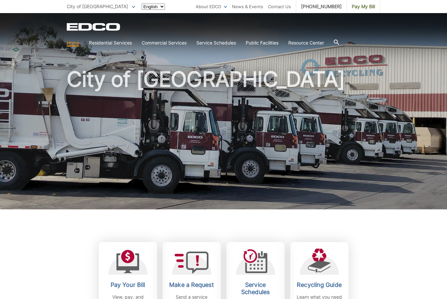  What do you see at coordinates (192, 285) in the screenshot?
I see `h2: Make a Request` at bounding box center [192, 285].